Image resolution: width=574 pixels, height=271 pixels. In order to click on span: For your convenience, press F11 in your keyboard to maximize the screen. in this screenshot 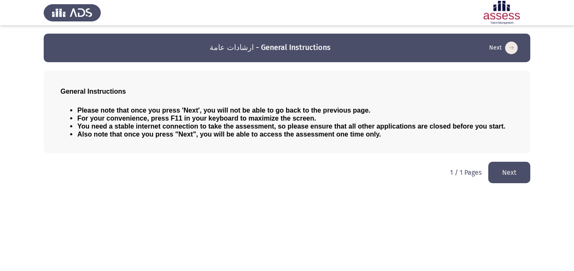, I will do `click(197, 118)`.